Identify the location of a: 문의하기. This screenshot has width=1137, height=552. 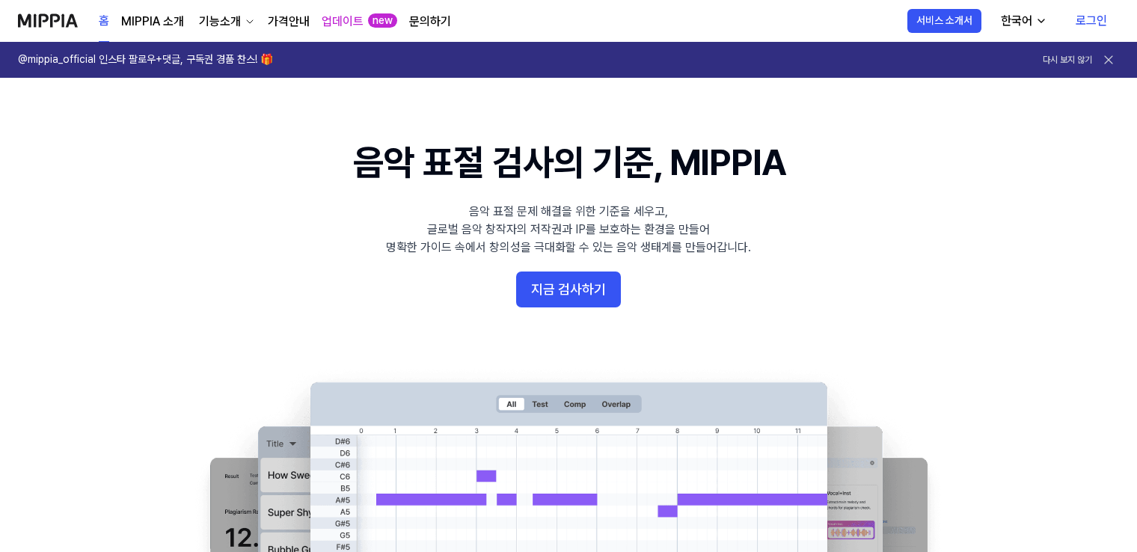
(430, 22).